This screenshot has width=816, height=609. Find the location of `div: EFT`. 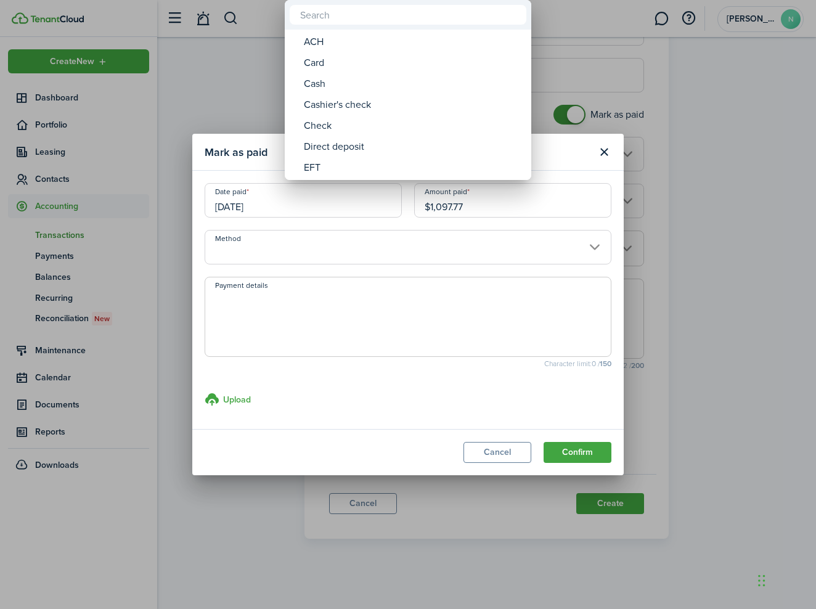

div: EFT is located at coordinates (413, 168).